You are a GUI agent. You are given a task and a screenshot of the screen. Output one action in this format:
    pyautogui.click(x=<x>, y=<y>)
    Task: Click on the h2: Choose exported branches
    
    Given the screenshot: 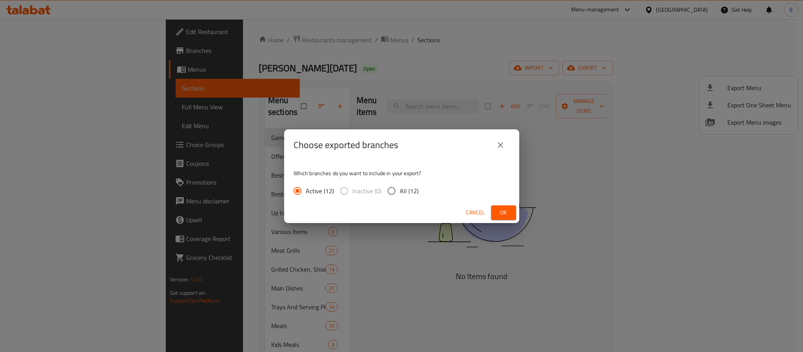 What is the action you would take?
    pyautogui.click(x=345, y=145)
    